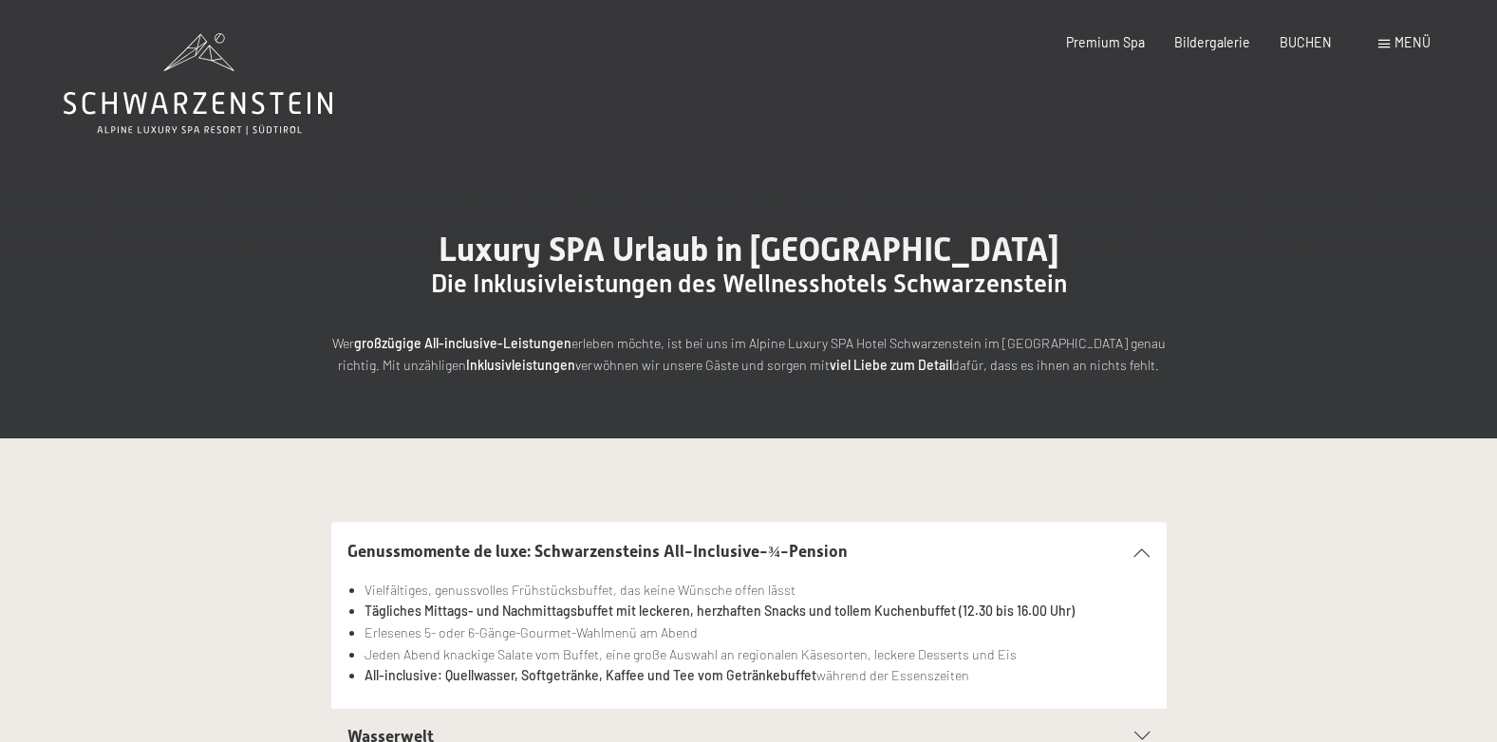 The height and width of the screenshot is (742, 1497). I want to click on span: Menü, so click(1412, 42).